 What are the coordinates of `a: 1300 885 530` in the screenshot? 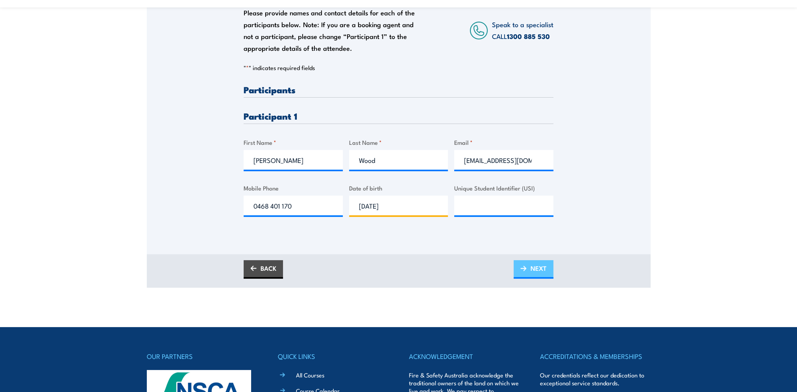 It's located at (528, 36).